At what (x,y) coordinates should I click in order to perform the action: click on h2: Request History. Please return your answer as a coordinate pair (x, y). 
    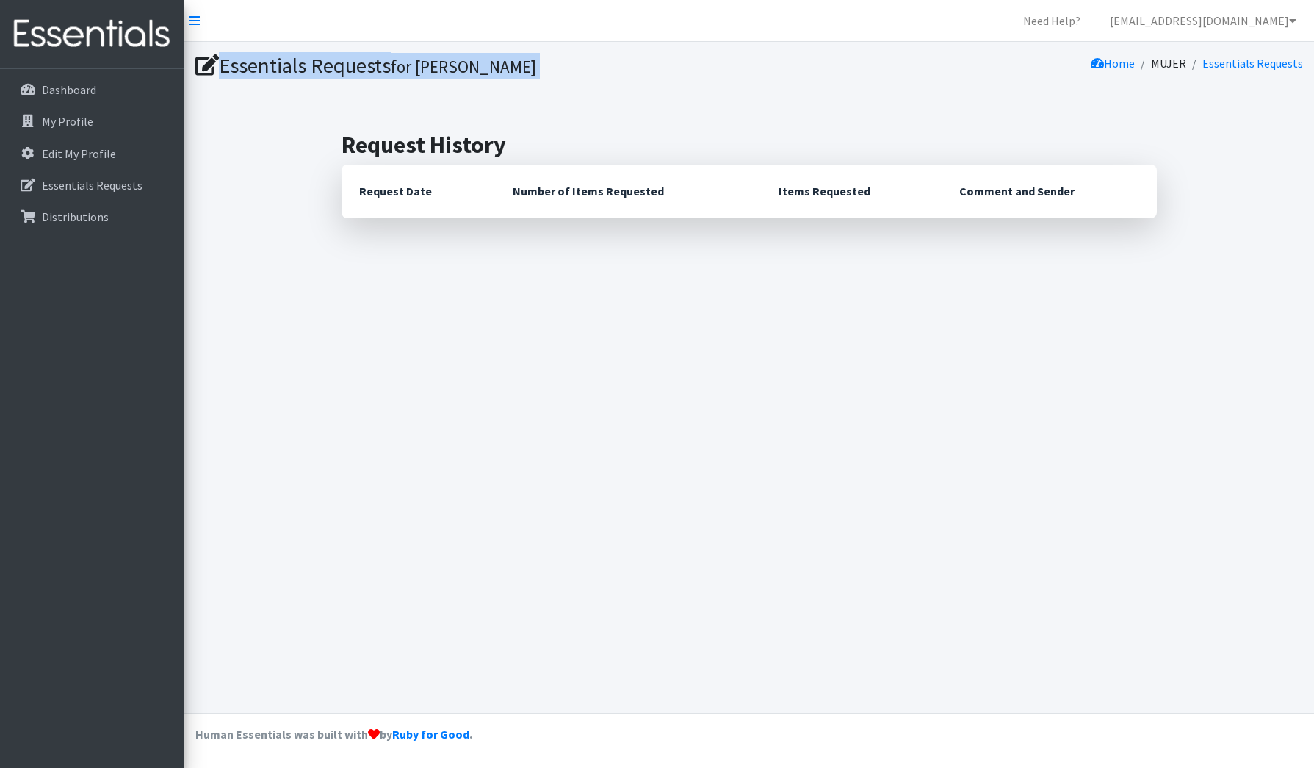
    Looking at the image, I should click on (749, 145).